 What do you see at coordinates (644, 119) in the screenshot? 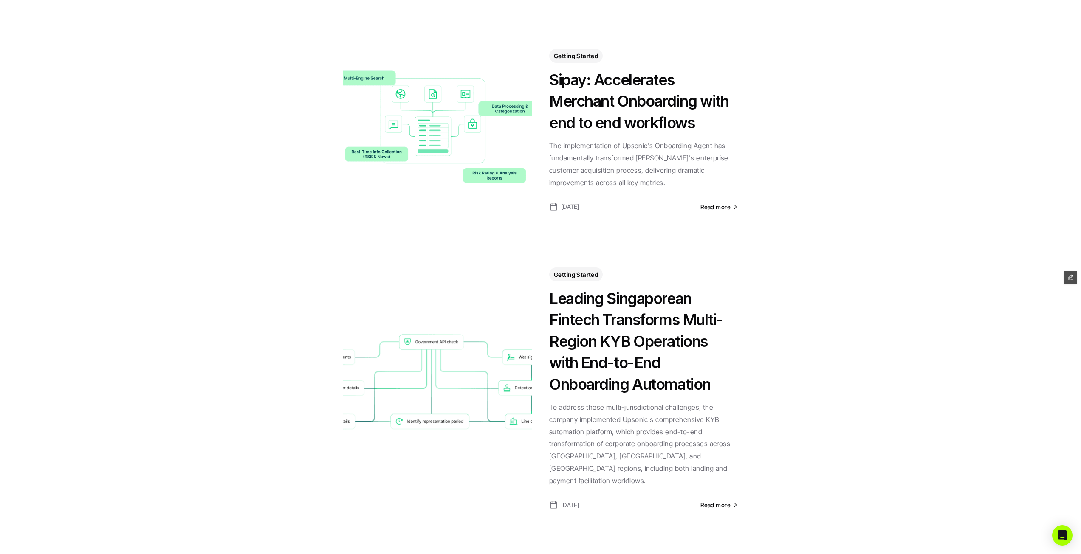
I see `a: Getting StartedSipay: Accelerates Merchant Onboarding with end to end workflowsThe implementation...` at bounding box center [644, 119].